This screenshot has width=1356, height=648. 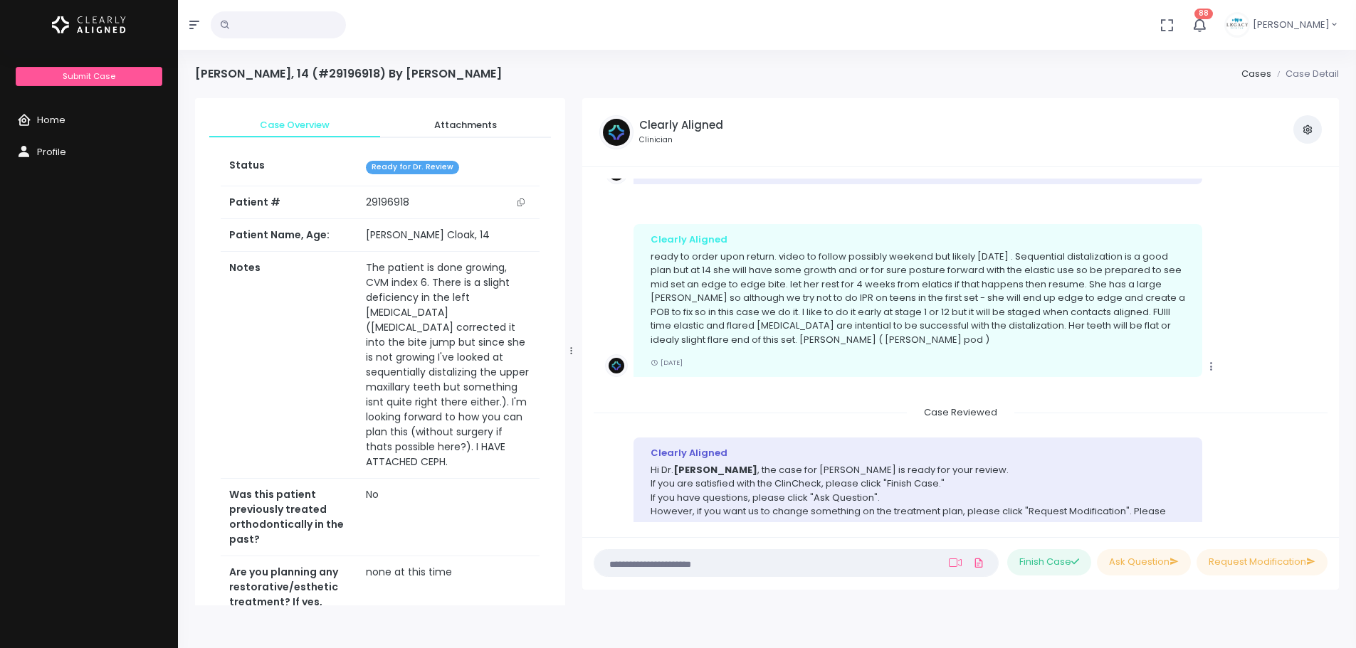 I want to click on span: Case Overview, so click(x=295, y=125).